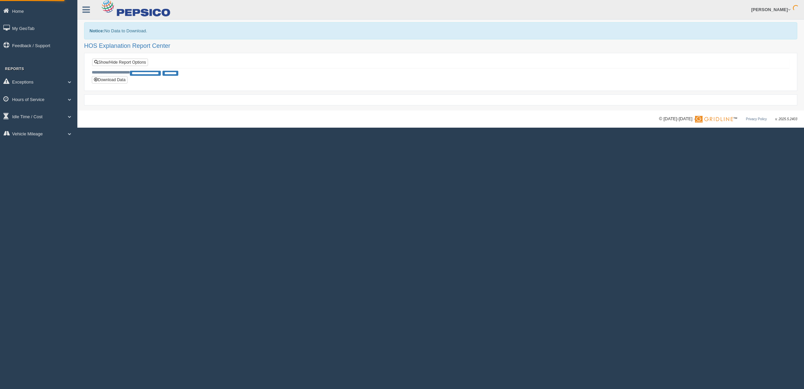 This screenshot has width=804, height=389. Describe the element at coordinates (714, 119) in the screenshot. I see `img: Gridline` at that location.